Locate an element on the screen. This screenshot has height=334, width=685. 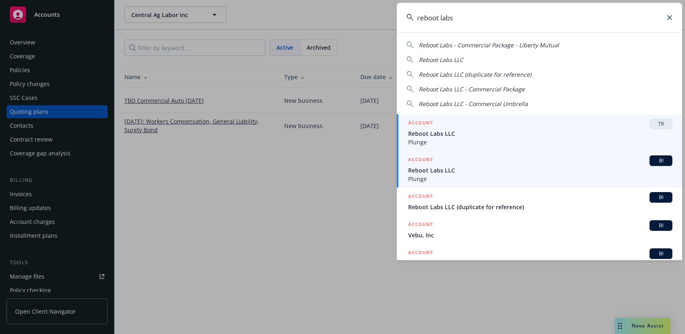
input: Search... is located at coordinates (540, 18).